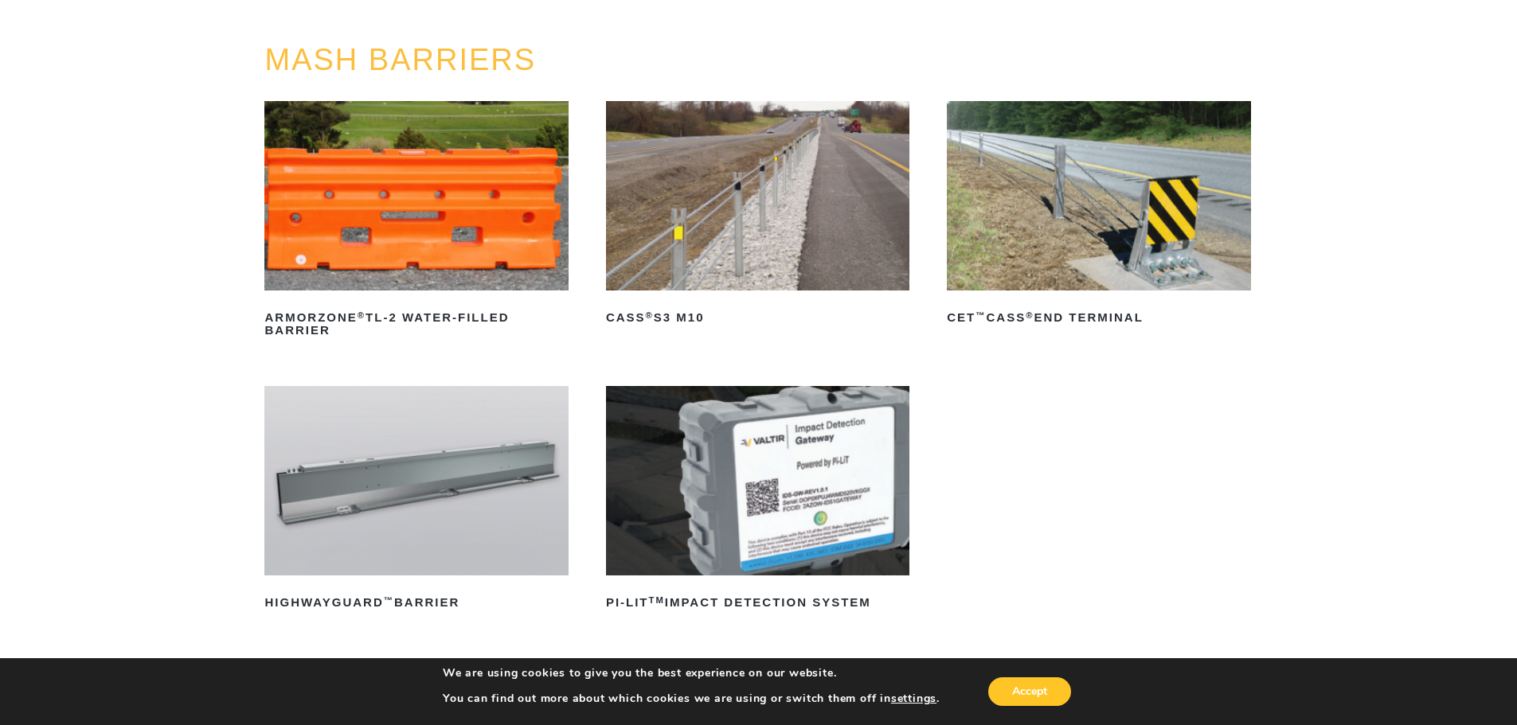 Image resolution: width=1517 pixels, height=725 pixels. What do you see at coordinates (757, 501) in the screenshot?
I see `a: PI-LITTMImpact Detection System` at bounding box center [757, 501].